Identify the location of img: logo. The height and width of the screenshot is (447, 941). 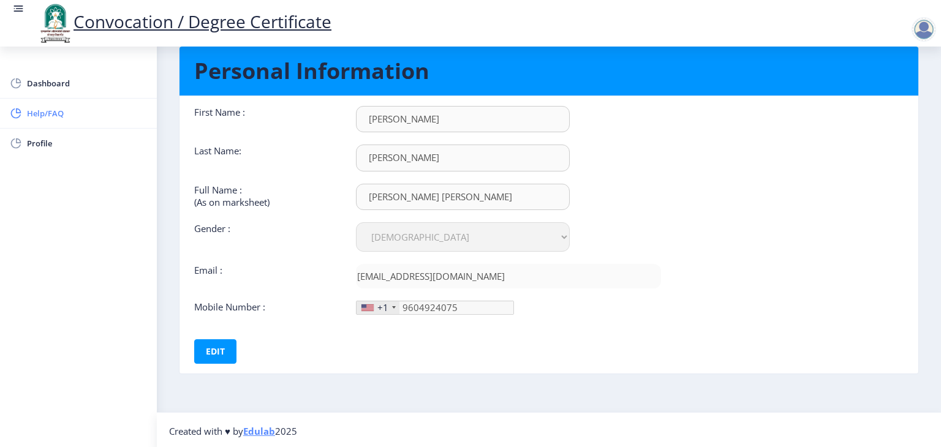
(55, 23).